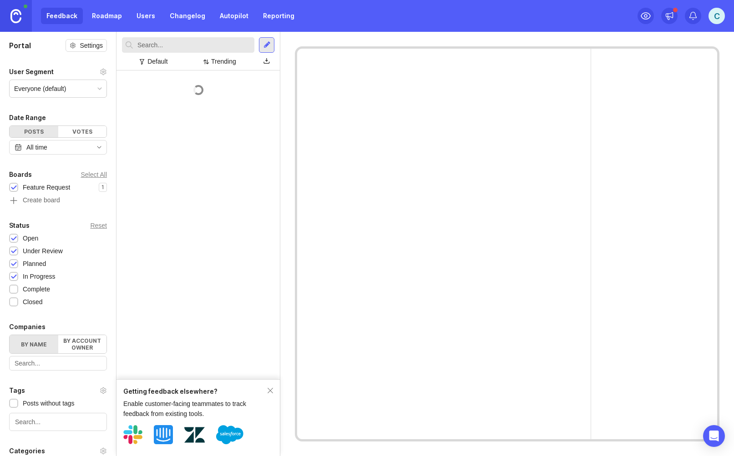  I want to click on img: Salesforce logo, so click(230, 435).